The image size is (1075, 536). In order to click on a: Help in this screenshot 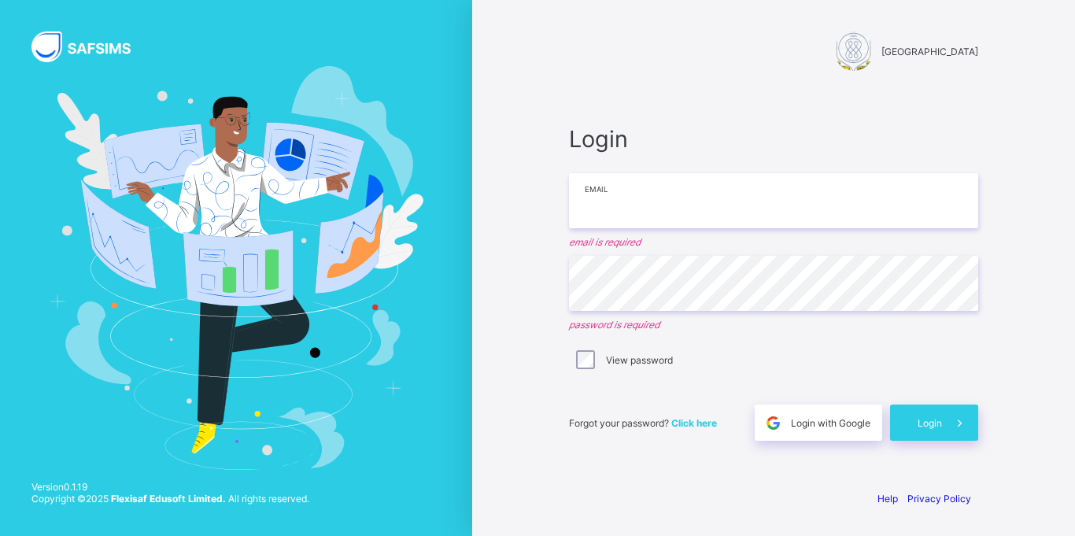, I will do `click(888, 498)`.